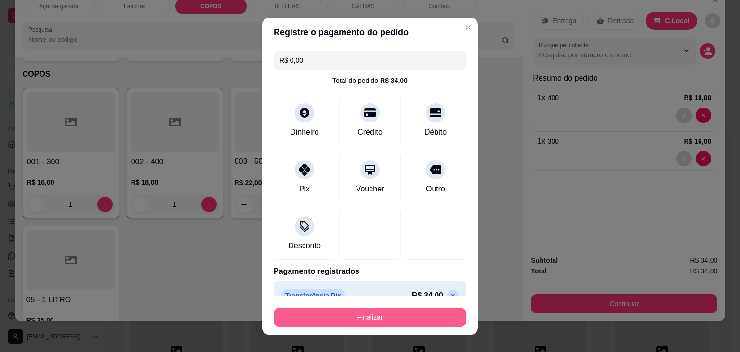 The image size is (740, 352). I want to click on div: Total do pedido, so click(370, 80).